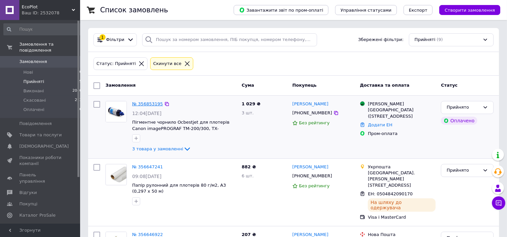 Image resolution: width=507 pixels, height=237 pixels. Describe the element at coordinates (28, 204) in the screenshot. I see `span: Покупці` at that location.